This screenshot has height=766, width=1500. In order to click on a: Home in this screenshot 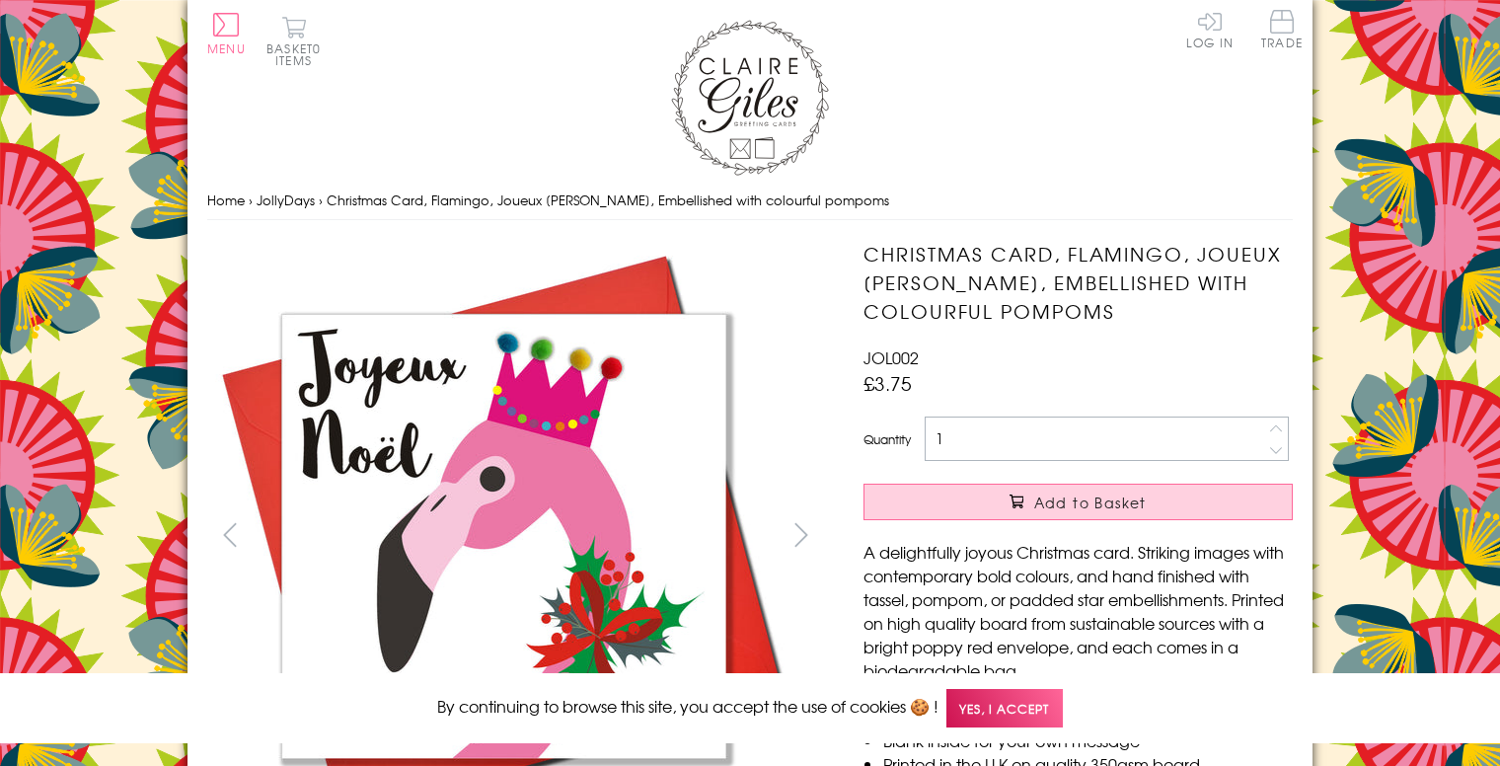, I will do `click(226, 199)`.